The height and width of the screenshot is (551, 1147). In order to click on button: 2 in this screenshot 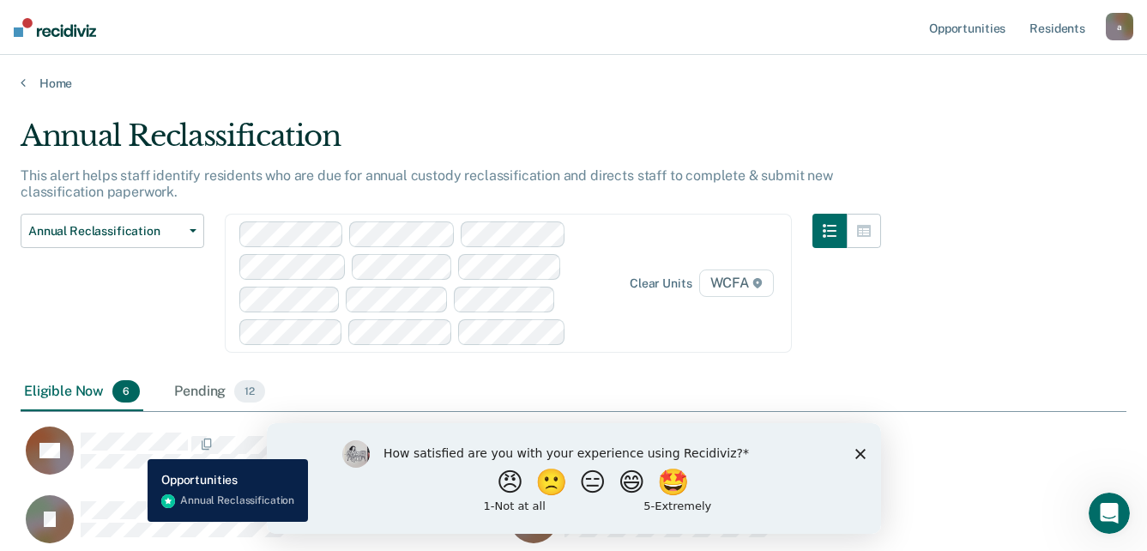, I will do `click(286, 59)`.